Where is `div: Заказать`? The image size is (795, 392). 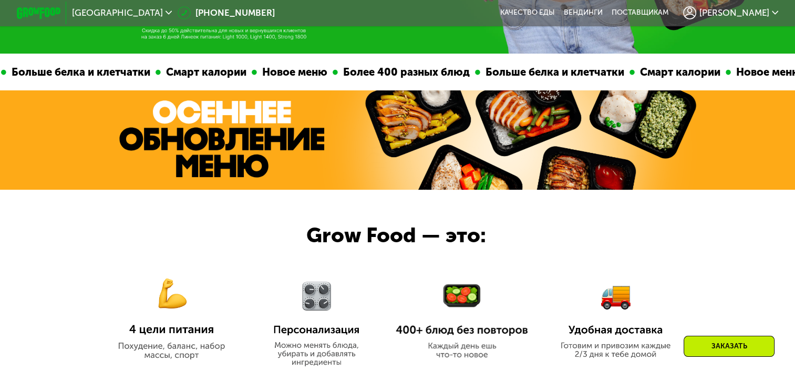 div: Заказать is located at coordinates (729, 346).